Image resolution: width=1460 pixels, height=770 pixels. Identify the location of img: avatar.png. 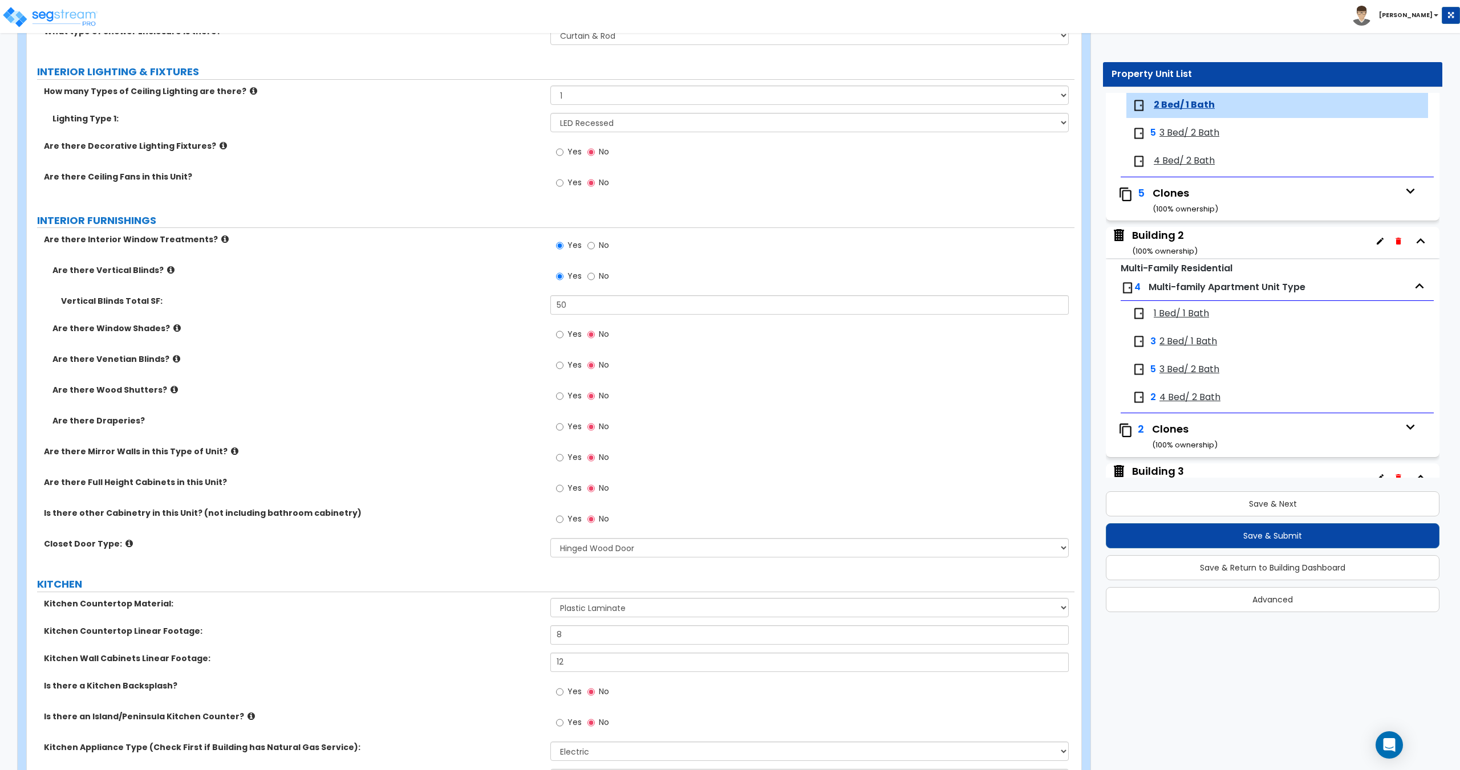
(1361, 15).